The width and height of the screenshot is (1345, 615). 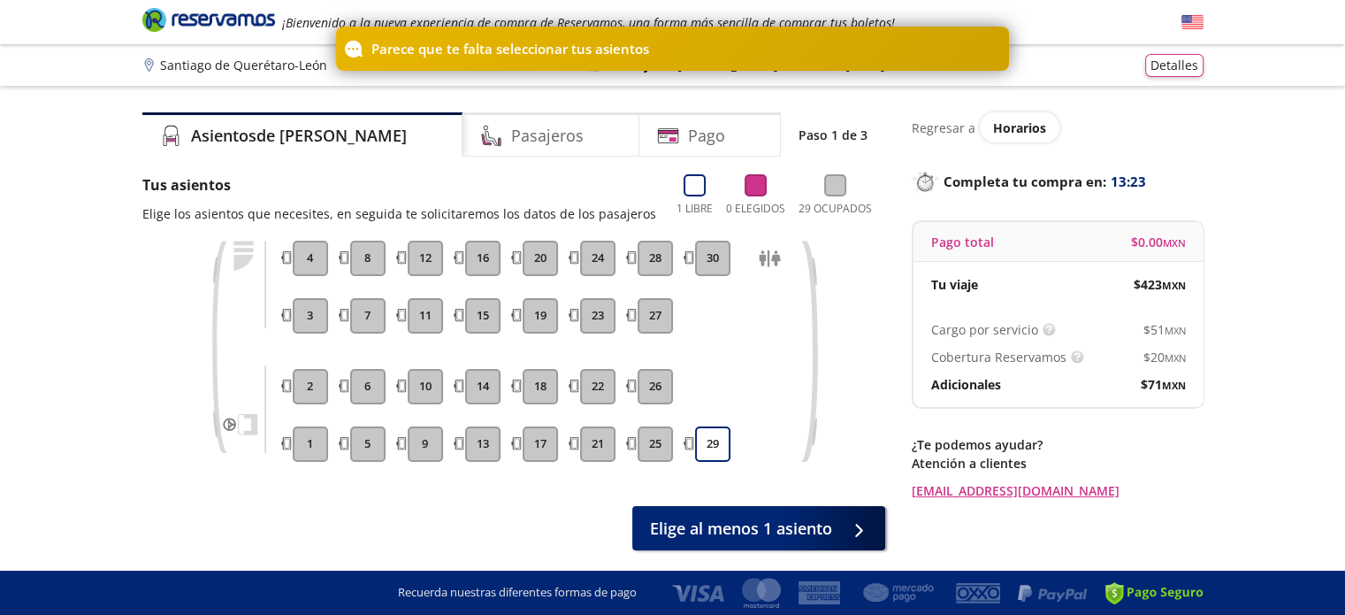 What do you see at coordinates (962, 241) in the screenshot?
I see `p: Pago total` at bounding box center [962, 241].